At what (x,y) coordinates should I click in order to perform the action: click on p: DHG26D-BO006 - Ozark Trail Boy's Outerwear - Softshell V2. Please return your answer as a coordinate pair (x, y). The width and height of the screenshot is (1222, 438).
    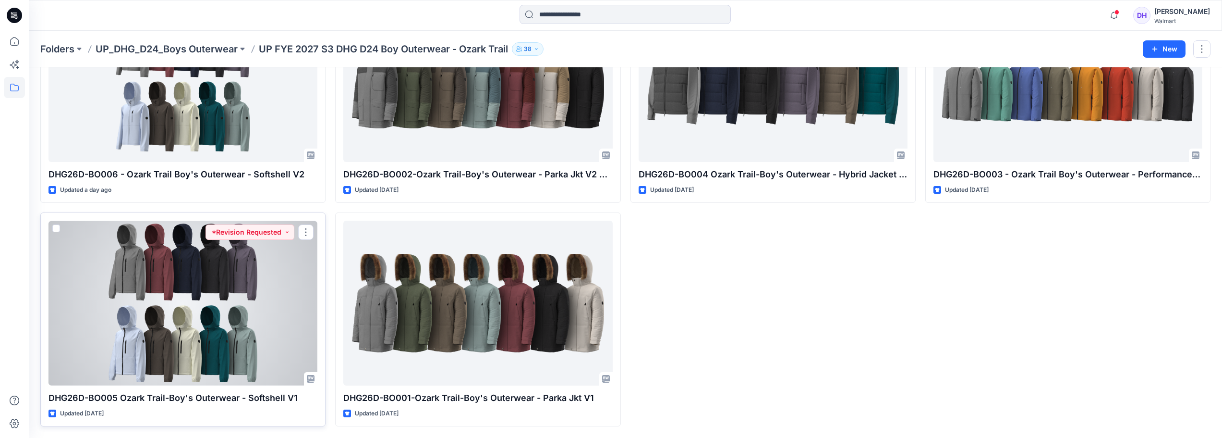
    Looking at the image, I should click on (183, 174).